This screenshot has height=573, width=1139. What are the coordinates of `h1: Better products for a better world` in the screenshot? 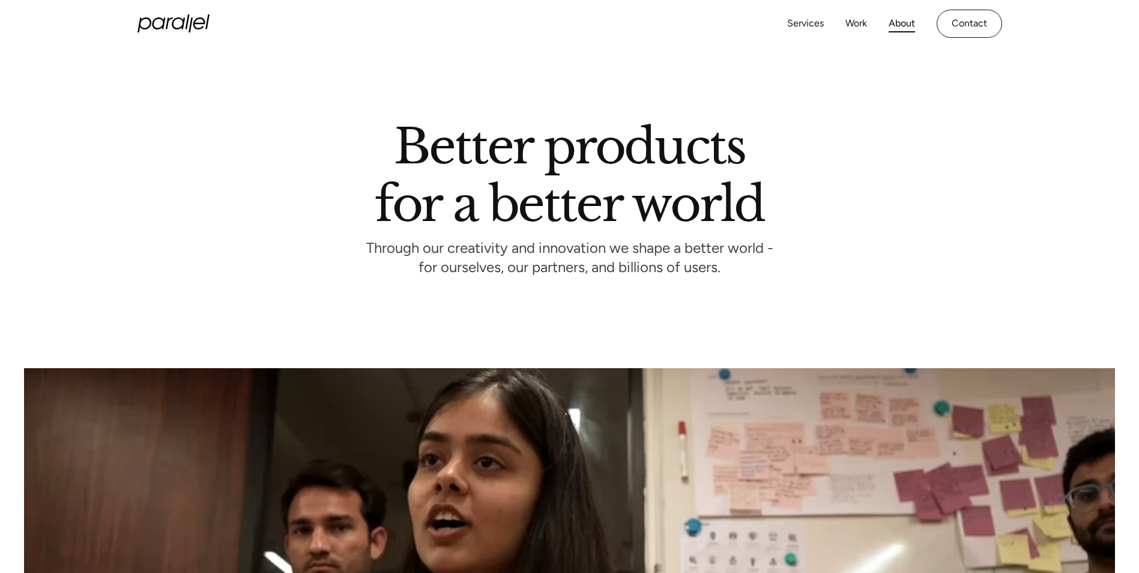 It's located at (569, 175).